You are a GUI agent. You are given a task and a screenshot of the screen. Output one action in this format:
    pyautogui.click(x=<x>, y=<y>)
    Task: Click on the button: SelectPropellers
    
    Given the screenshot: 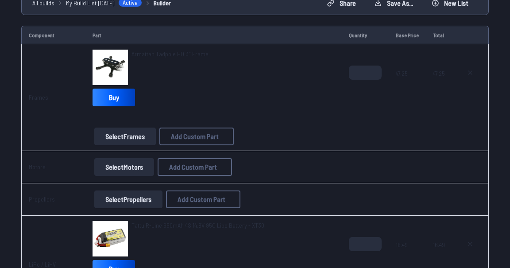 What is the action you would take?
    pyautogui.click(x=128, y=199)
    